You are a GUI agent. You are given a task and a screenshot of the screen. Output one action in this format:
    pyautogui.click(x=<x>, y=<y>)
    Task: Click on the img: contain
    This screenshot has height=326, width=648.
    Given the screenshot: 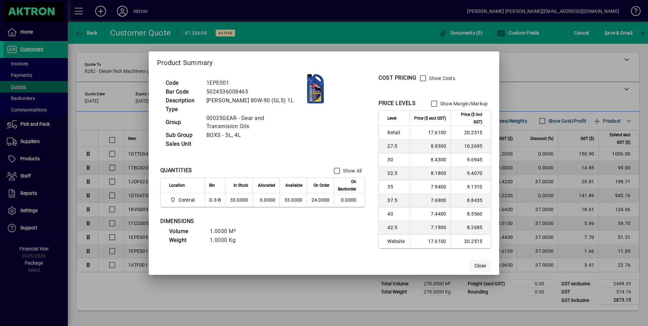 What is the action you would take?
    pyautogui.click(x=315, y=88)
    